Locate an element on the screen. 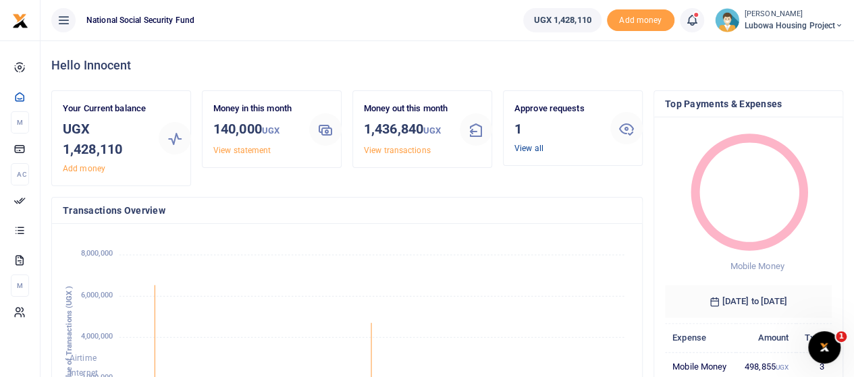 This screenshot has height=377, width=854. tspan: 4,000,000 is located at coordinates (97, 336).